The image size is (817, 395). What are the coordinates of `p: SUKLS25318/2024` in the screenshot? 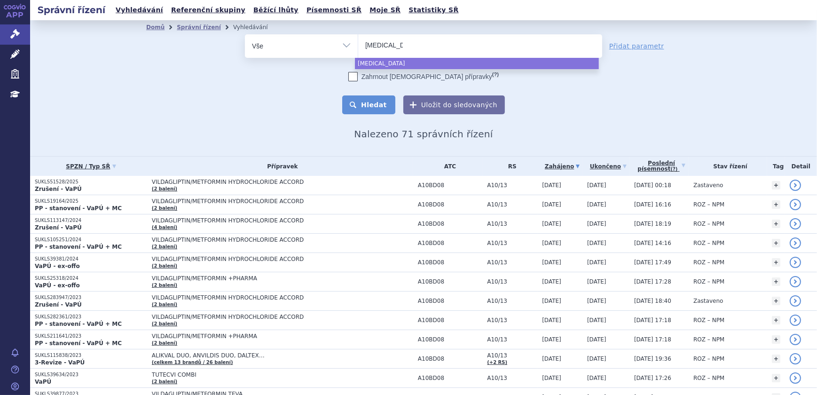 It's located at (91, 278).